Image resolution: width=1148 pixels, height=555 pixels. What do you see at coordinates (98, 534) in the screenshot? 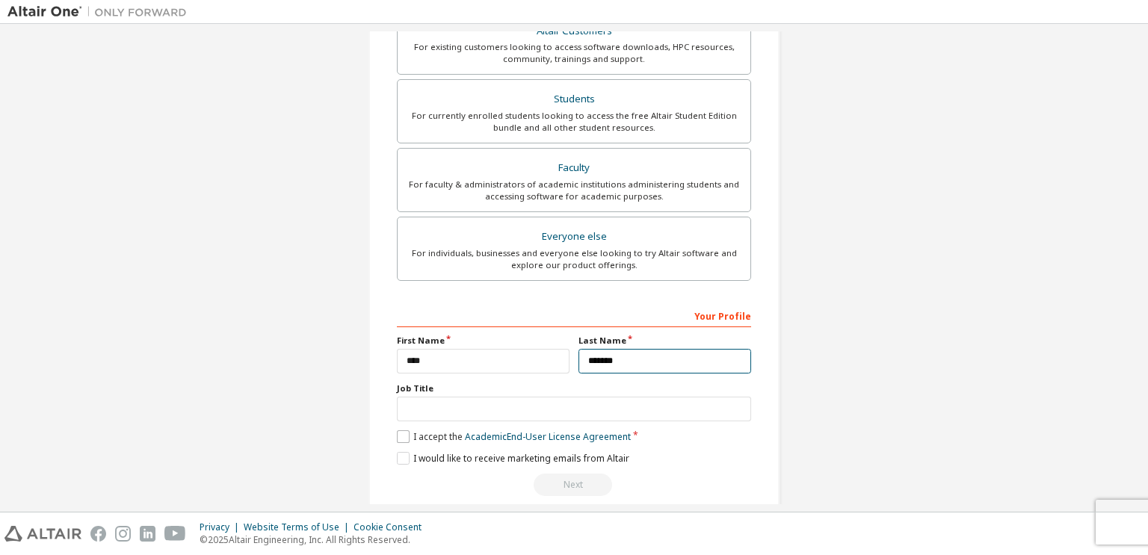
I see `img: facebook.svg` at bounding box center [98, 534].